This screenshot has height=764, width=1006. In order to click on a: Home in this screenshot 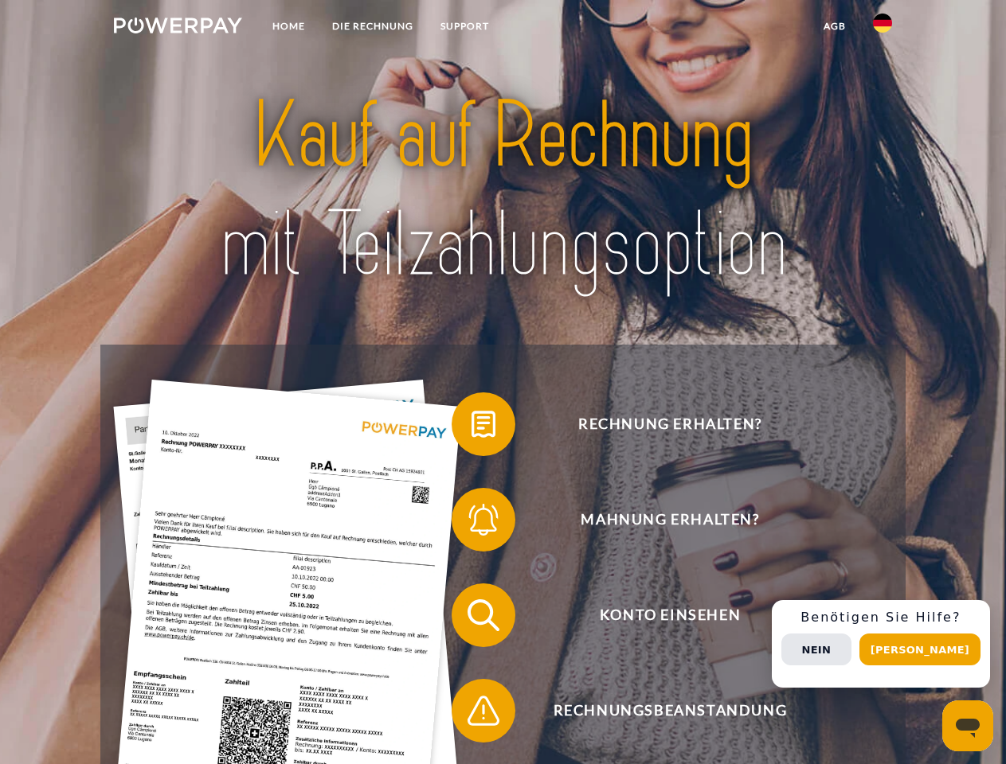, I will do `click(288, 26)`.